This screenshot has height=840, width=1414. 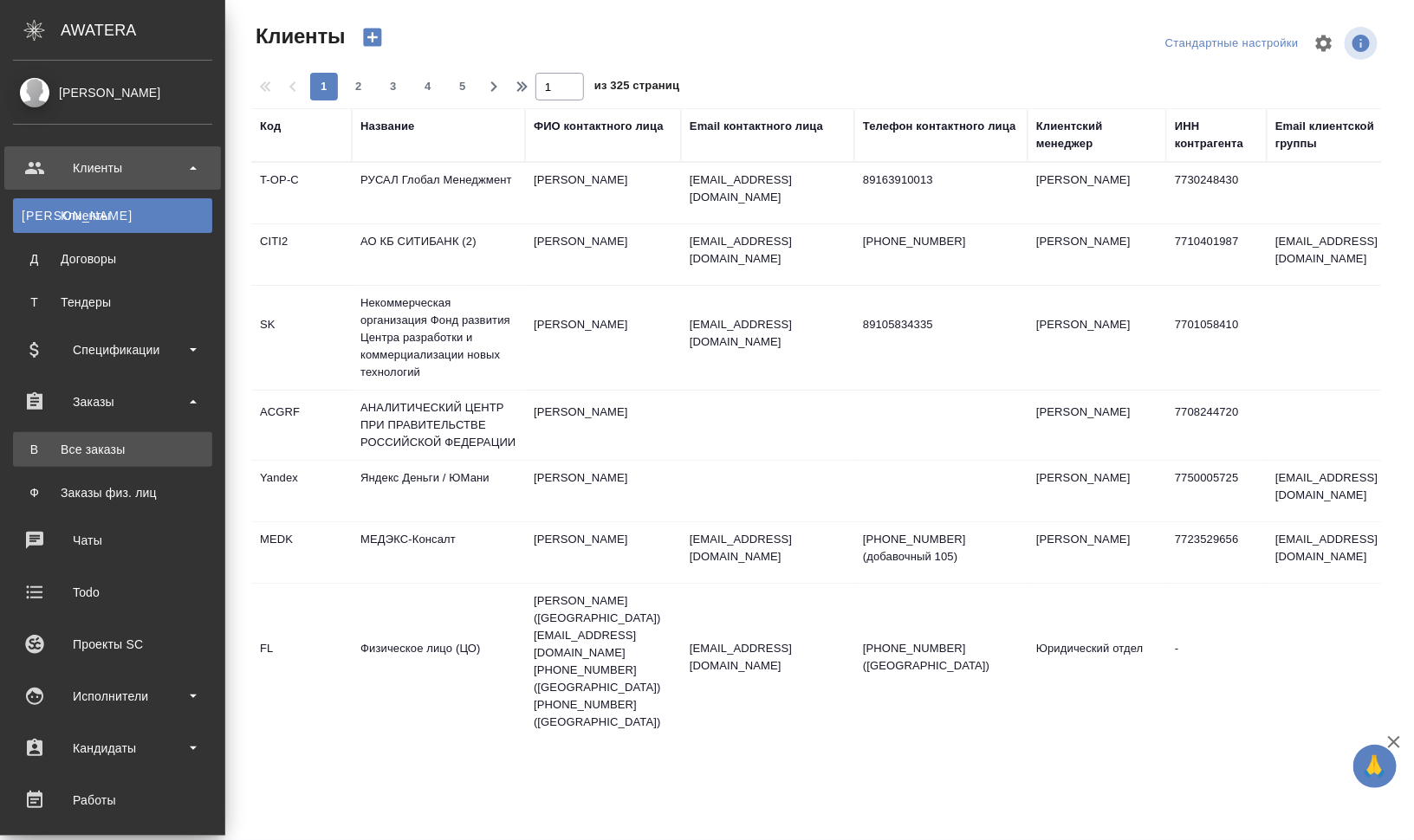 I want to click on p: 89105834335, so click(x=941, y=325).